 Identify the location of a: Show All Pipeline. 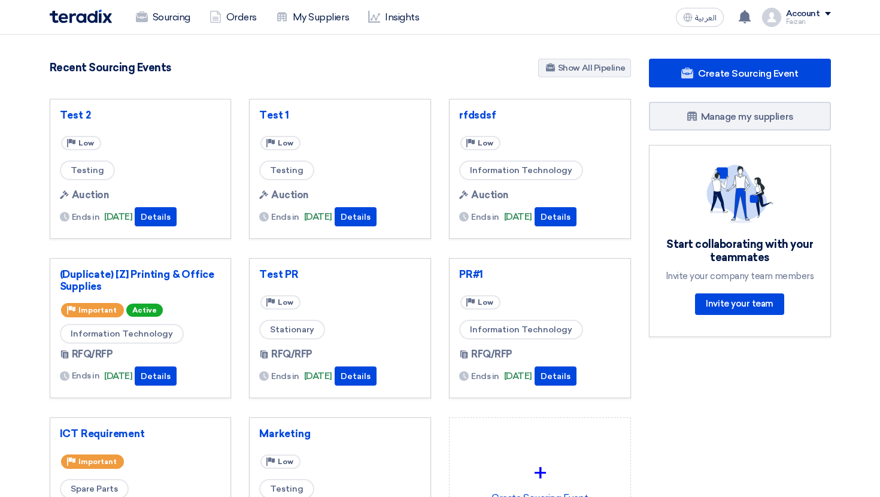
(584, 68).